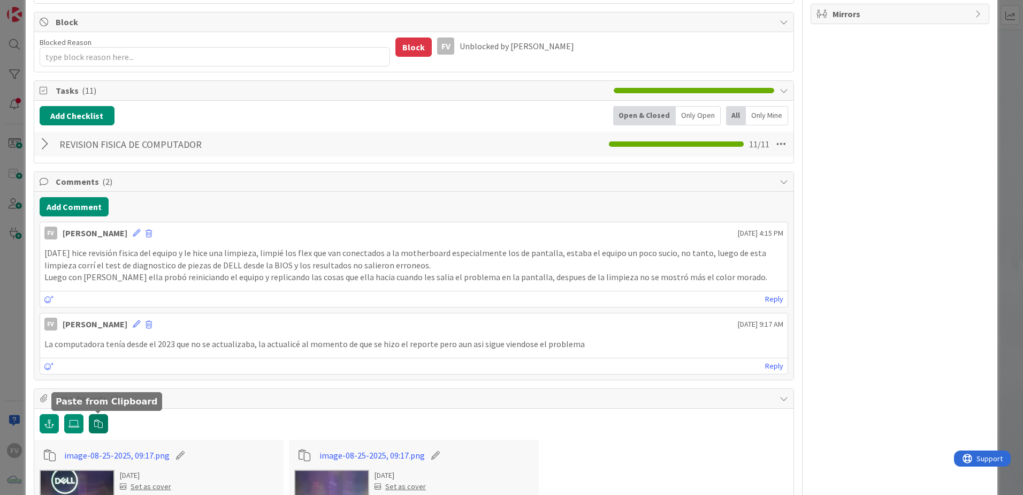  I want to click on span: Support, so click(35, 8).